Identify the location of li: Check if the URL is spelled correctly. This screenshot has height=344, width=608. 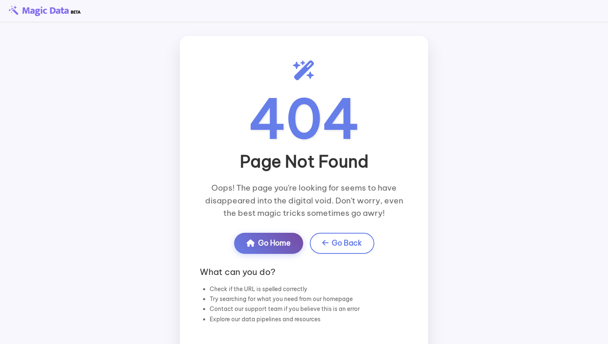
(309, 289).